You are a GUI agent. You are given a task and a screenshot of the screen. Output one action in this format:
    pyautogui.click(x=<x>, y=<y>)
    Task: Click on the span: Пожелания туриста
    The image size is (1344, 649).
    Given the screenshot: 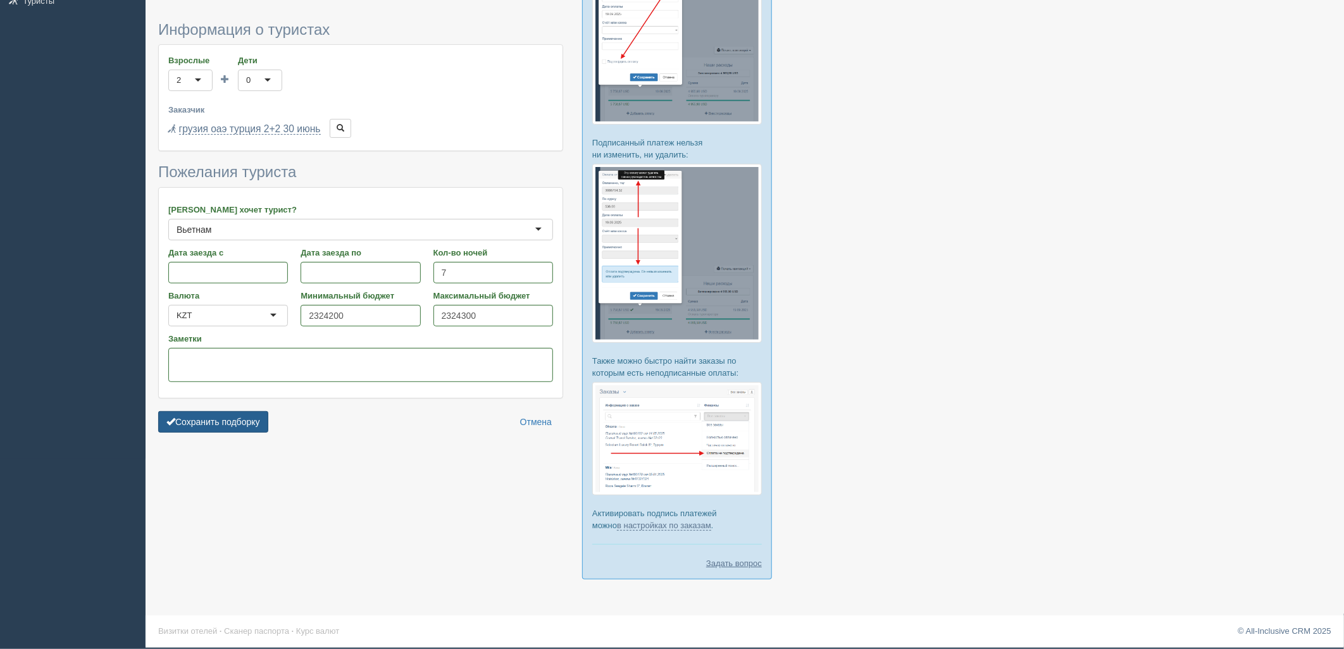 What is the action you would take?
    pyautogui.click(x=227, y=171)
    